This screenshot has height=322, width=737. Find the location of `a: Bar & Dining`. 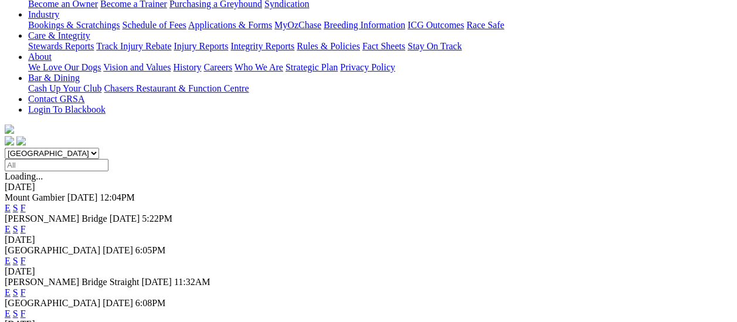

a: Bar & Dining is located at coordinates (54, 77).